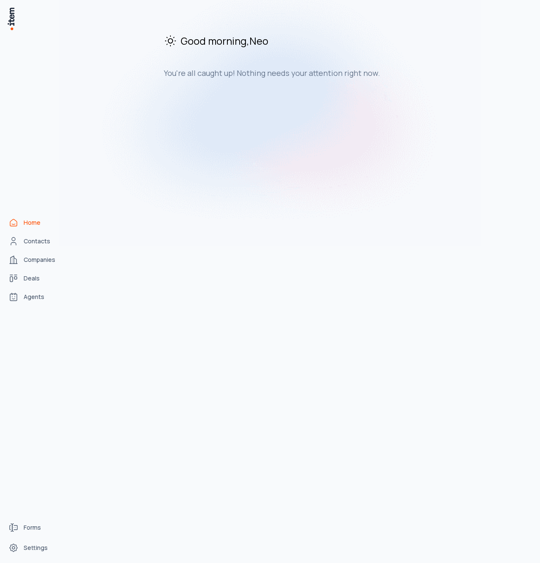 The height and width of the screenshot is (563, 540). I want to click on a: Agents, so click(37, 297).